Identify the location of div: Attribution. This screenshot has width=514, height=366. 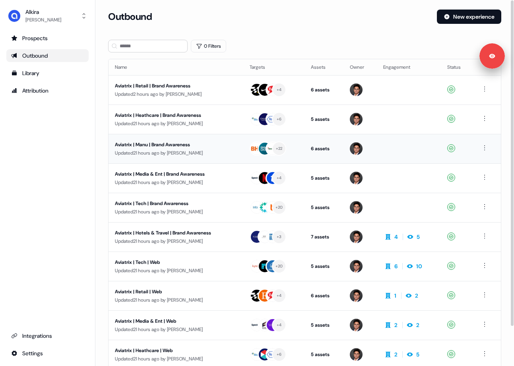
(47, 91).